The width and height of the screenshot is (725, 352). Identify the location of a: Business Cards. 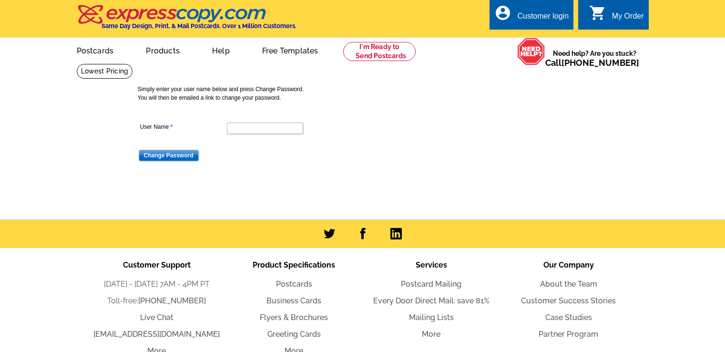
(293, 300).